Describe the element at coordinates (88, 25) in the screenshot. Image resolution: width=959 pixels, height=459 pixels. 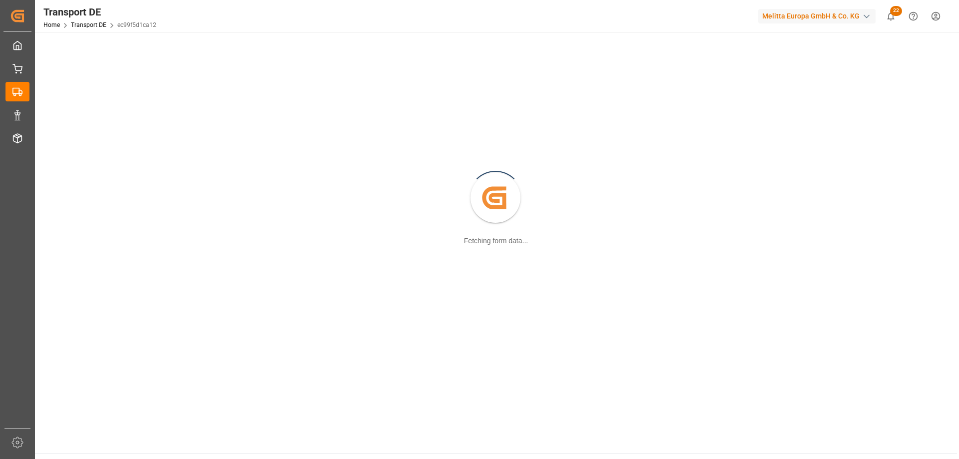
I see `a: Transport DE` at that location.